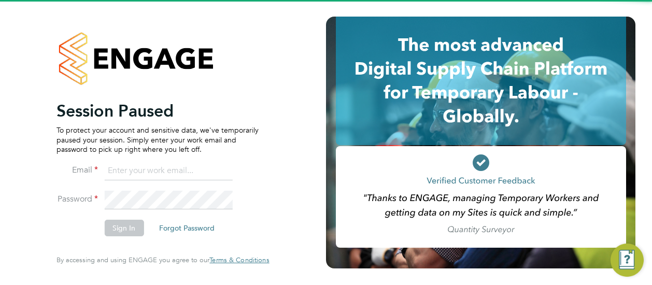 This screenshot has height=285, width=652. I want to click on label: Password, so click(77, 199).